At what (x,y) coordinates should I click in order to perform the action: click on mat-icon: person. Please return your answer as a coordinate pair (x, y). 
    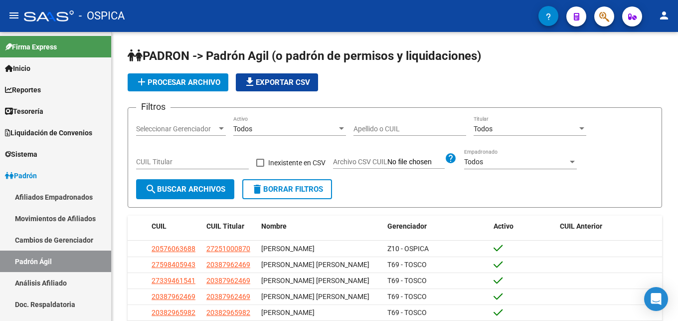
    Looking at the image, I should click on (664, 15).